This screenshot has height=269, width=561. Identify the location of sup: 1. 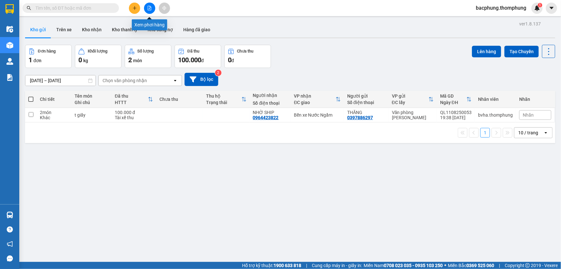
(540, 5).